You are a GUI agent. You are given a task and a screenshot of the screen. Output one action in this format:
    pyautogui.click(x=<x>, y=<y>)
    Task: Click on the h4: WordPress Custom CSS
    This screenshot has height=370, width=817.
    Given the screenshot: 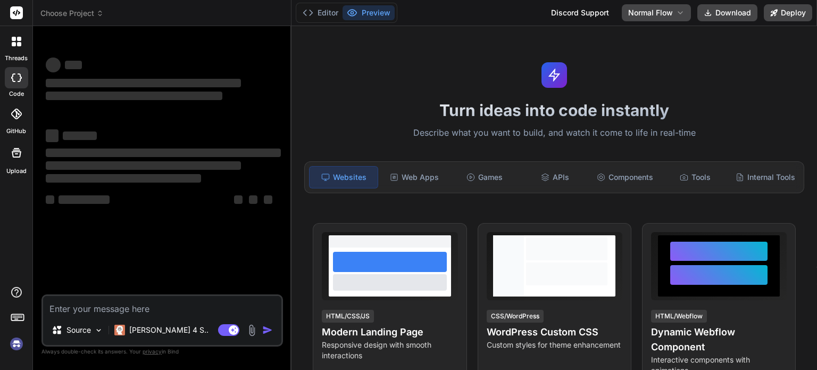 What is the action you would take?
    pyautogui.click(x=554, y=332)
    